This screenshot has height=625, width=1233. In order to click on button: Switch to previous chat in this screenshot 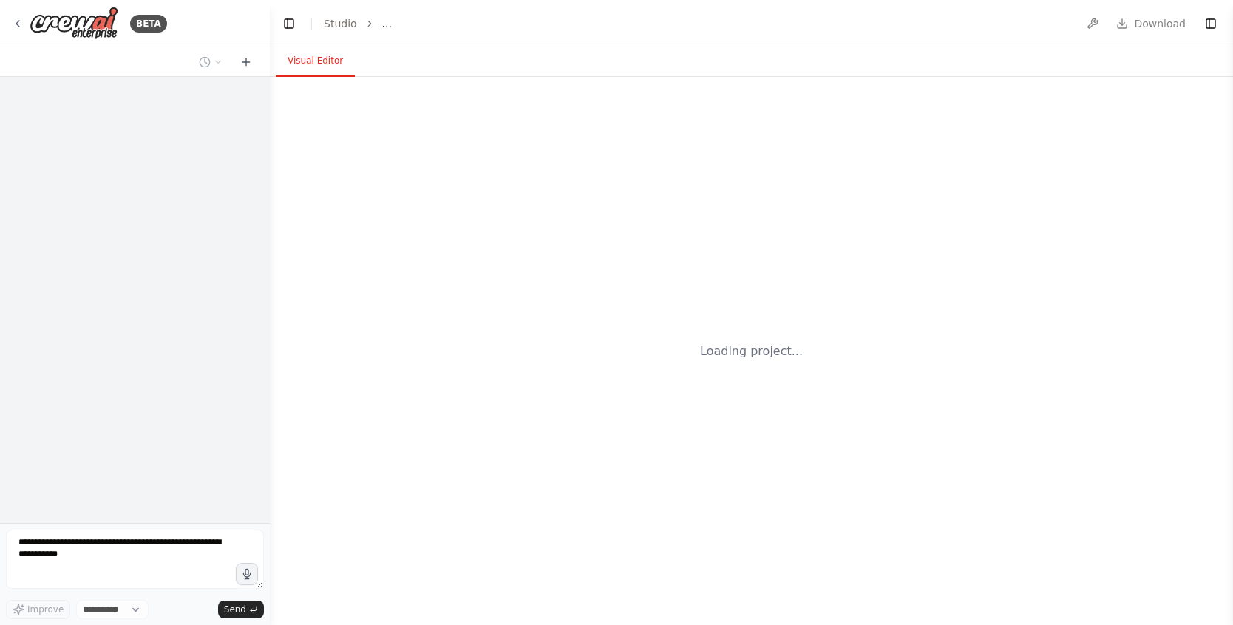, I will do `click(211, 62)`.